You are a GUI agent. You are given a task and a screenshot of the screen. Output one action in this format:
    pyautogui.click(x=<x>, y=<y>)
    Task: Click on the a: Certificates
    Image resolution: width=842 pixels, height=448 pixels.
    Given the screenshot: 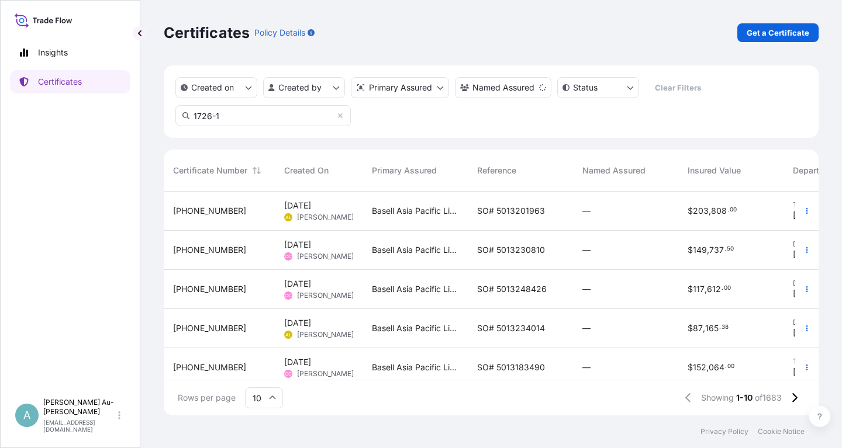 What is the action you would take?
    pyautogui.click(x=70, y=82)
    